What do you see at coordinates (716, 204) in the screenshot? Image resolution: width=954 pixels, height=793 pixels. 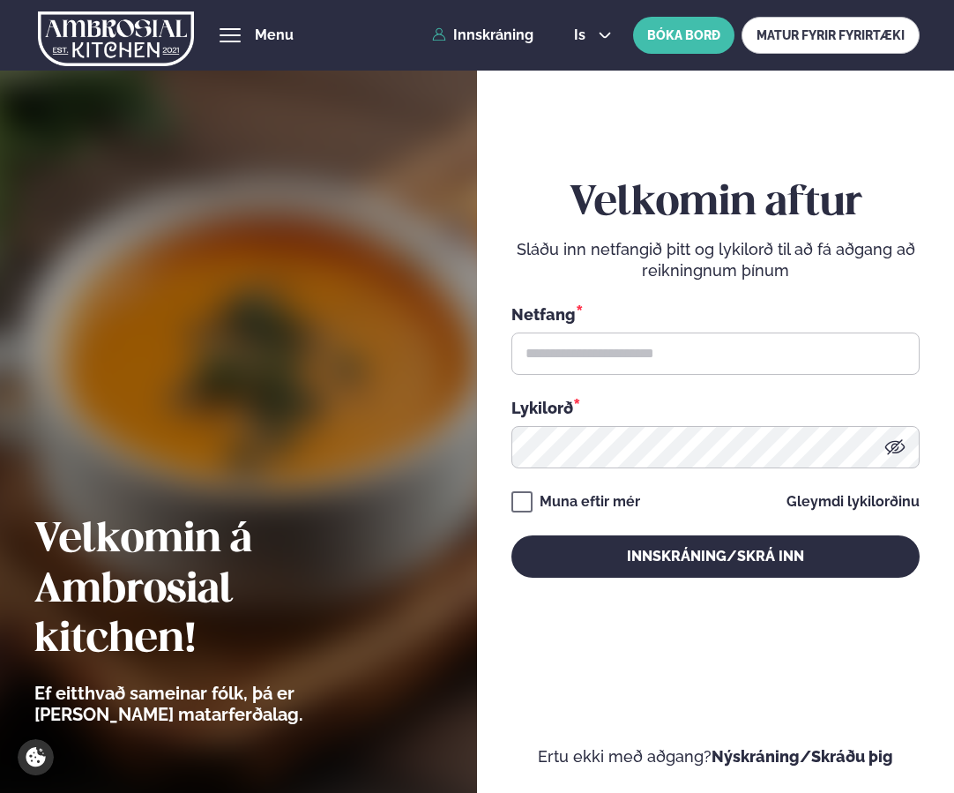 I see `h2: Velkomin aftur` at bounding box center [716, 204].